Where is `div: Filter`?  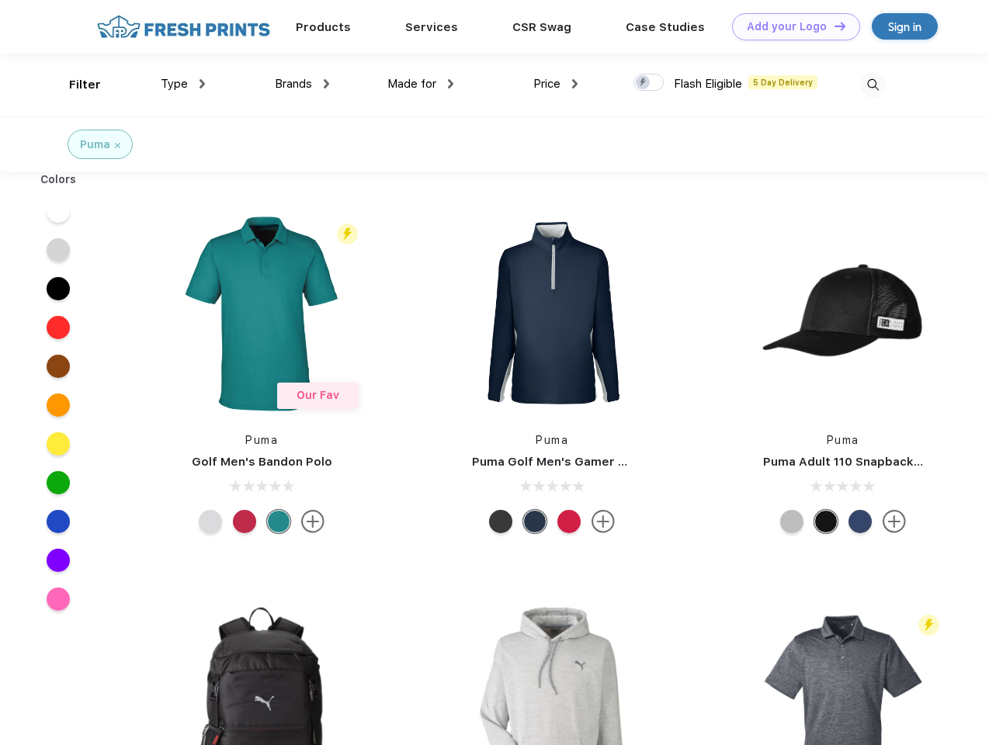
div: Filter is located at coordinates (85, 85).